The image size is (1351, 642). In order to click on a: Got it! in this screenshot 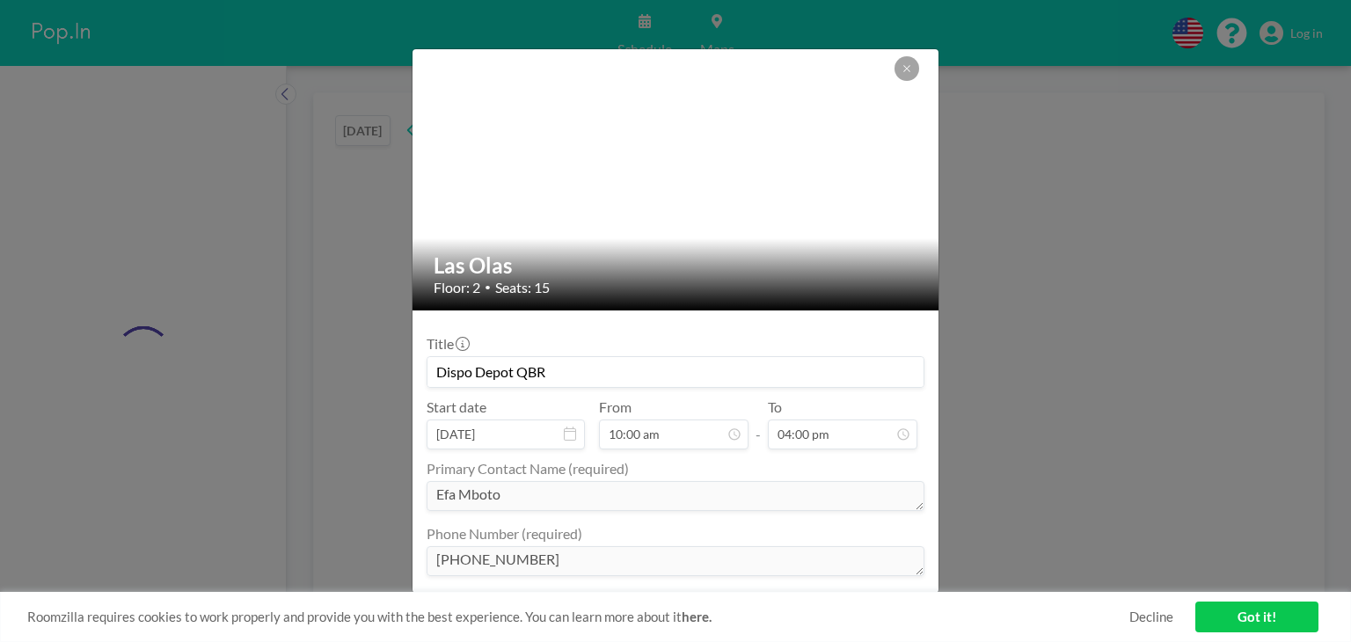, I will do `click(1256, 616)`.